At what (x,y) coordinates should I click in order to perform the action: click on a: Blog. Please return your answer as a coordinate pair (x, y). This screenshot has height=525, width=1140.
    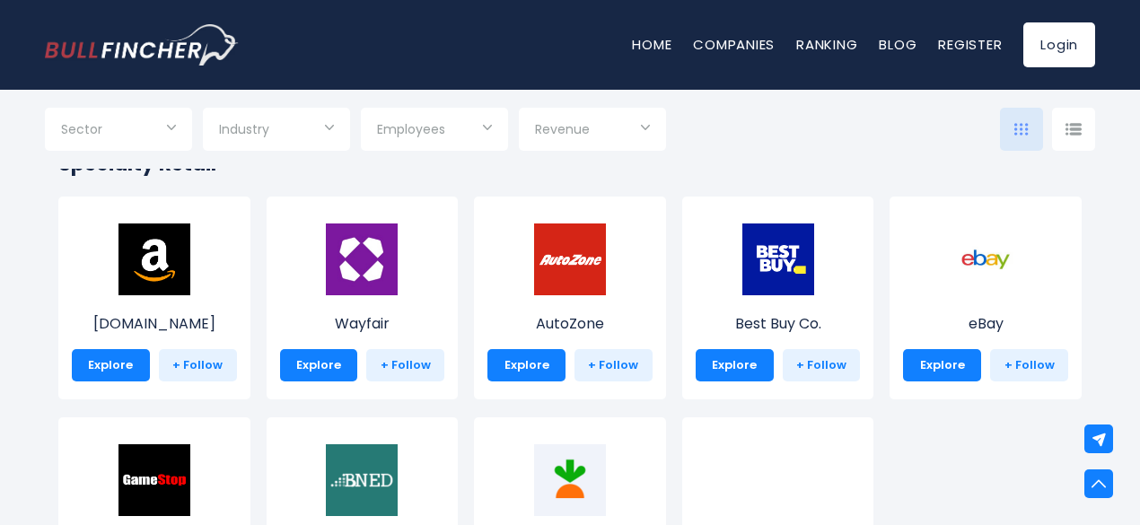
    Looking at the image, I should click on (898, 44).